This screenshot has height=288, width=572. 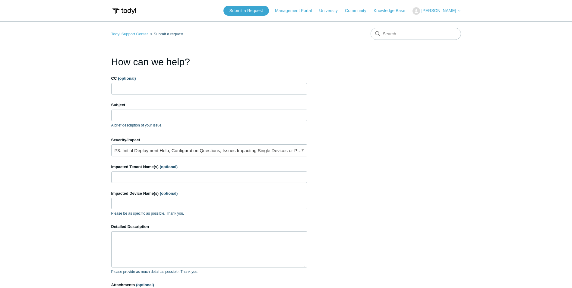 I want to click on label: Severity/Impact, so click(x=209, y=140).